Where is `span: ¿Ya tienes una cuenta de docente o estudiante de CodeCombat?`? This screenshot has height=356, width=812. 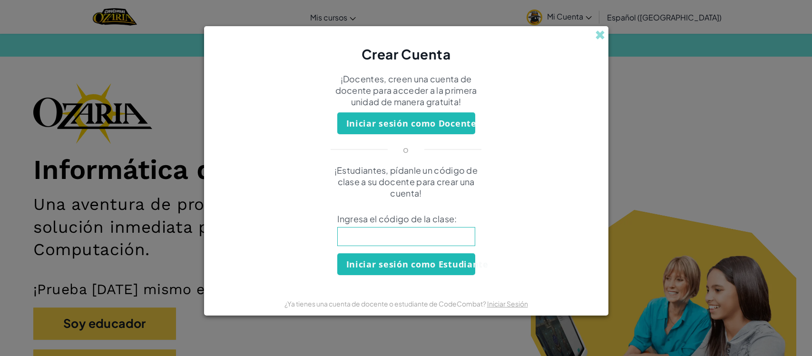 span: ¿Ya tienes una cuenta de docente o estudiante de CodeCombat? is located at coordinates (386, 303).